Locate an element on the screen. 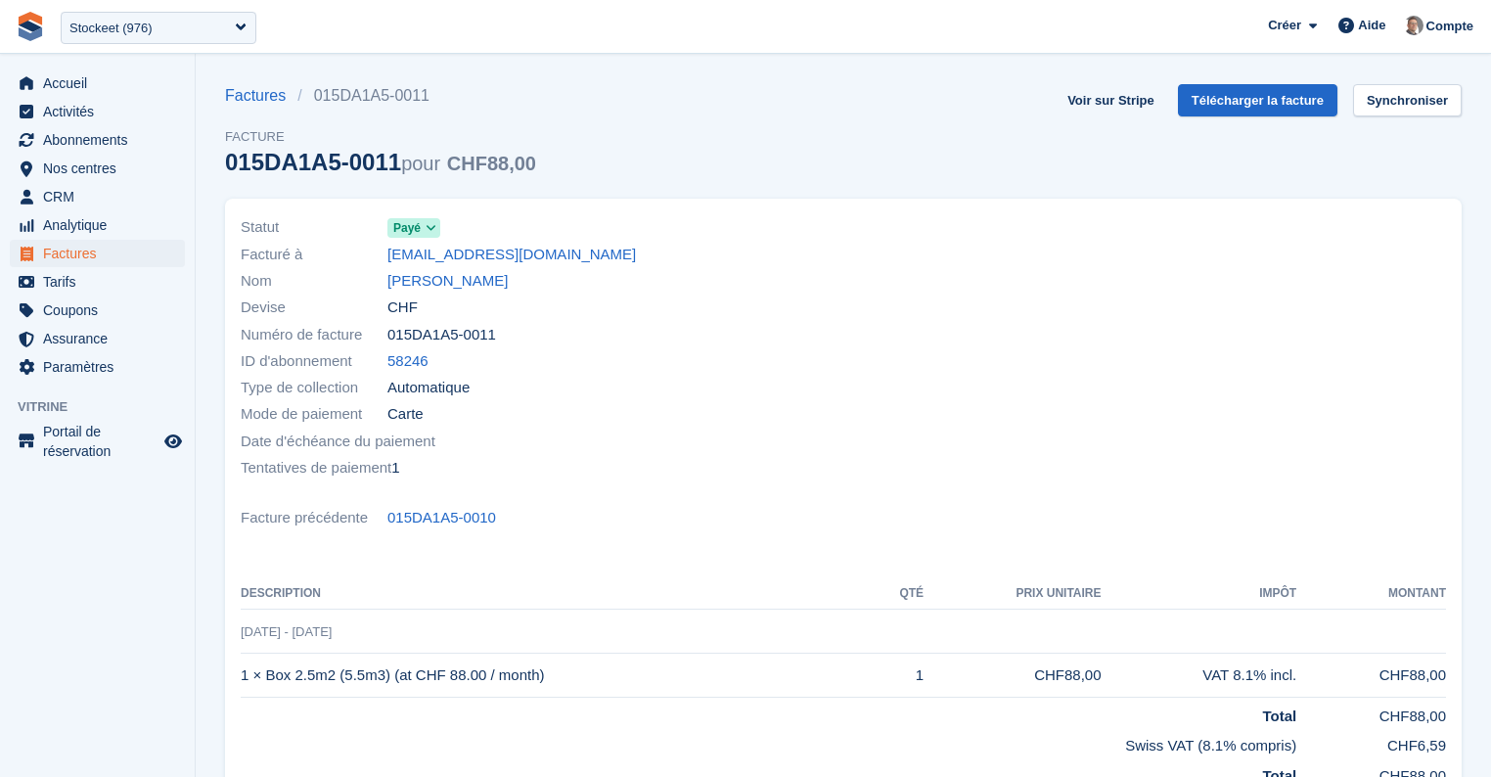  span: Vitrine is located at coordinates (106, 407).